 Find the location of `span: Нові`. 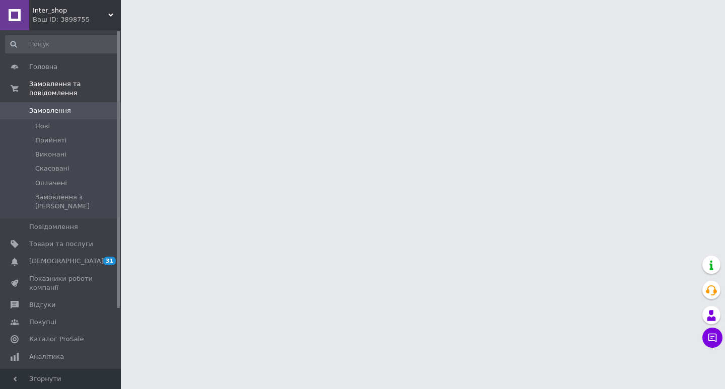

span: Нові is located at coordinates (42, 126).